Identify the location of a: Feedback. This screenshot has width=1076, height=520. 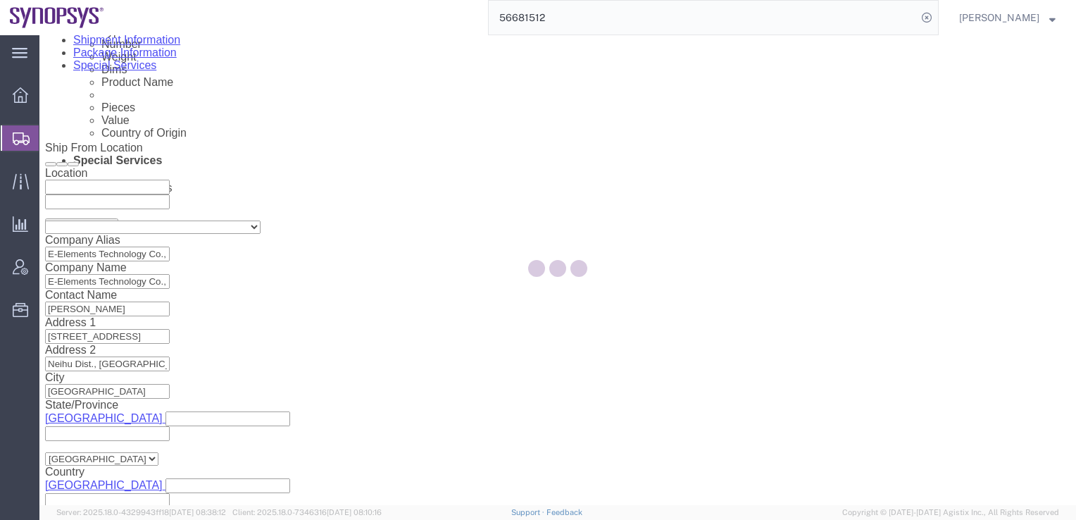
(564, 512).